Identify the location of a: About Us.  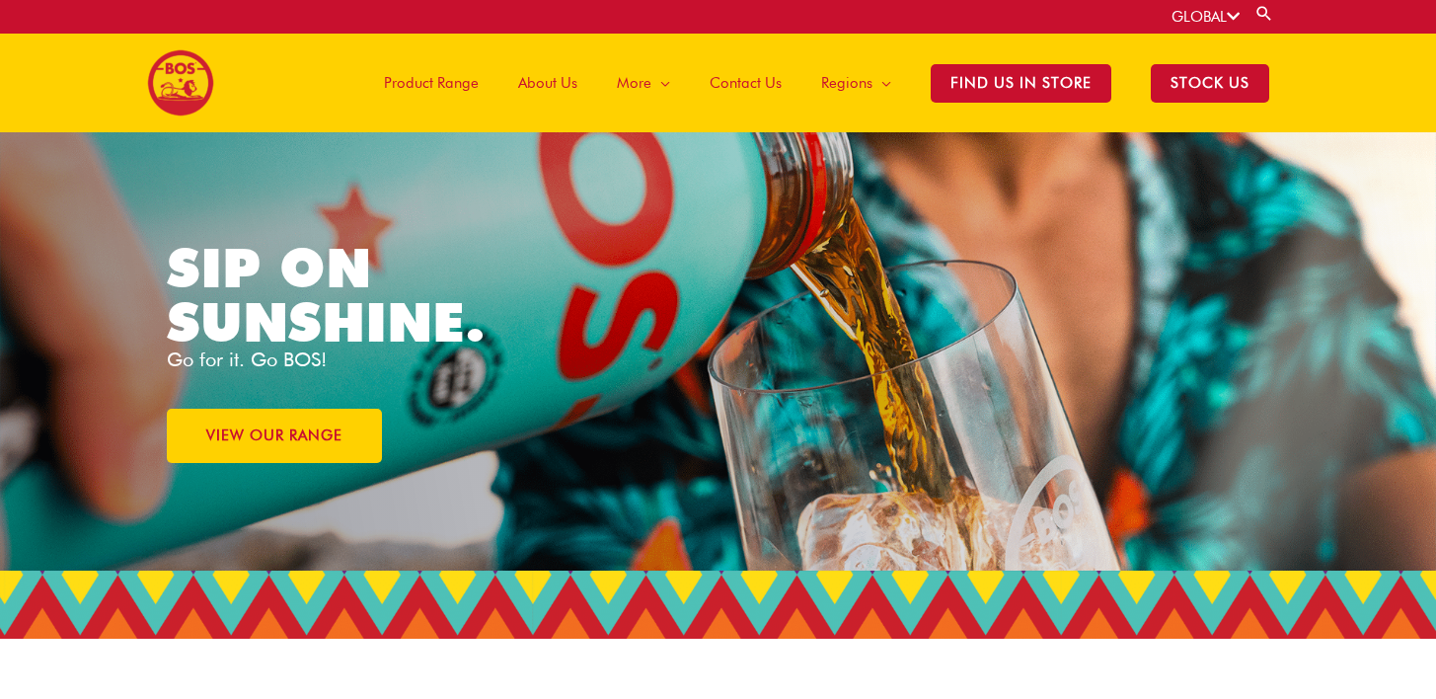
(548, 83).